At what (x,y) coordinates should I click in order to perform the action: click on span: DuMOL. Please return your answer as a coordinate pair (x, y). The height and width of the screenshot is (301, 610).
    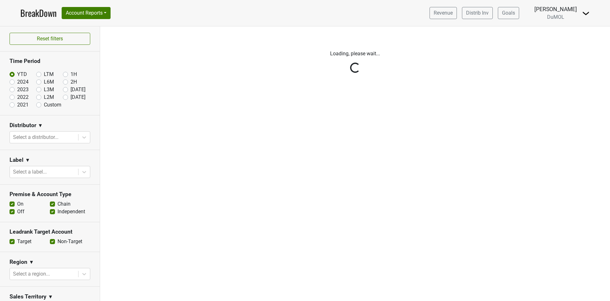
    Looking at the image, I should click on (556, 17).